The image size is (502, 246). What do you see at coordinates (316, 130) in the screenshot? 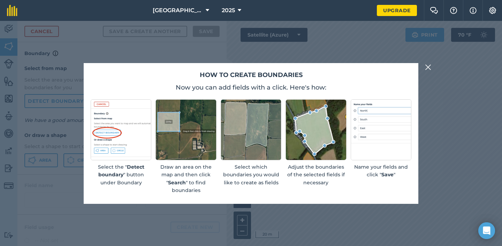
I see `img: Screenshot of an editable boundary` at bounding box center [316, 130].